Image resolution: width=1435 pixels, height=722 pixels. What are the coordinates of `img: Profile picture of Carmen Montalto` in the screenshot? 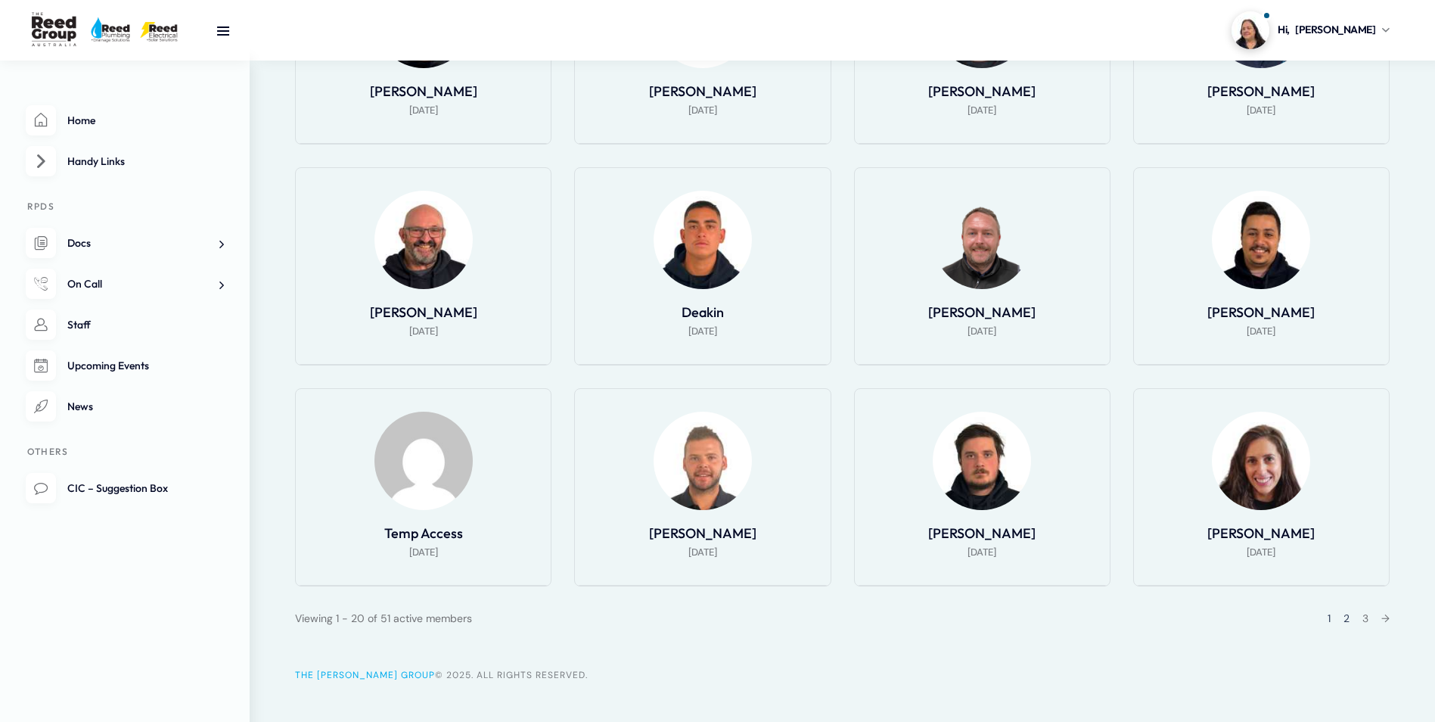 It's located at (1250, 30).